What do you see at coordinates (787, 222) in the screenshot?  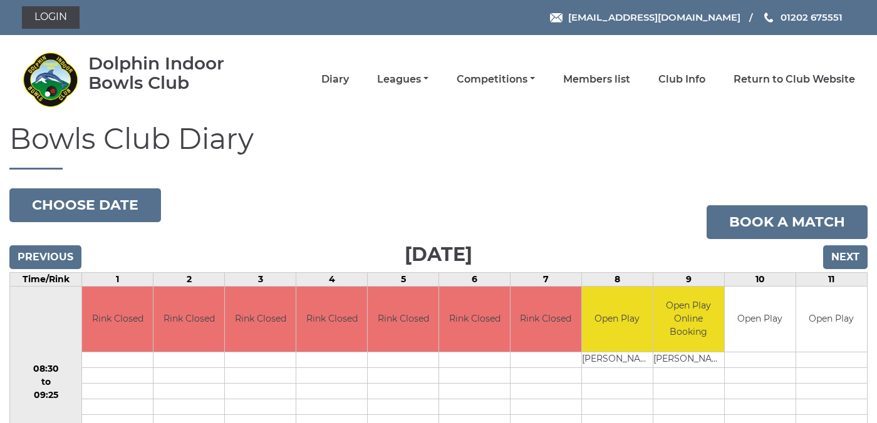 I see `a: Book a match` at bounding box center [787, 222].